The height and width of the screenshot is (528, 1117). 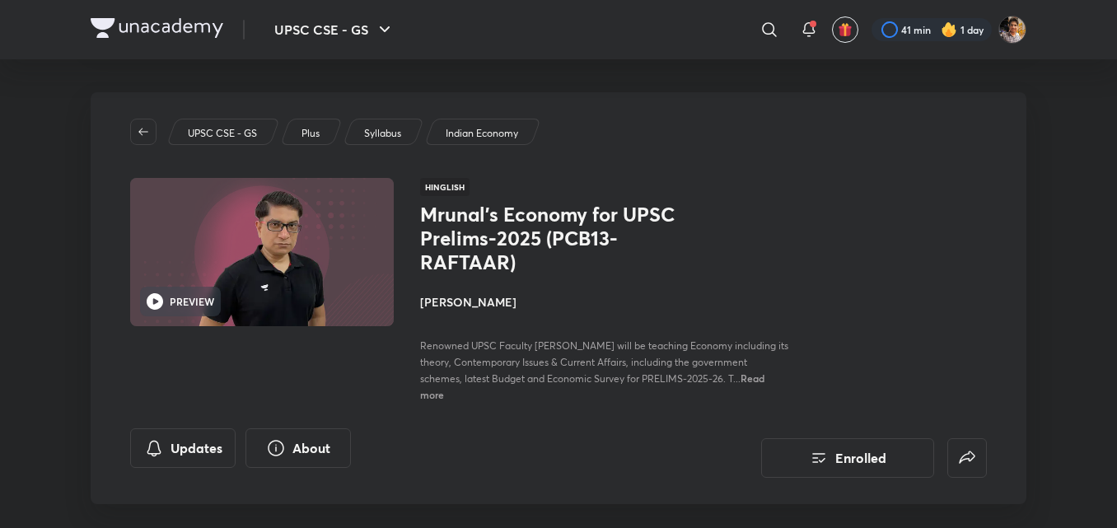 I want to click on img: Brijesh Panwar, so click(x=1013, y=30).